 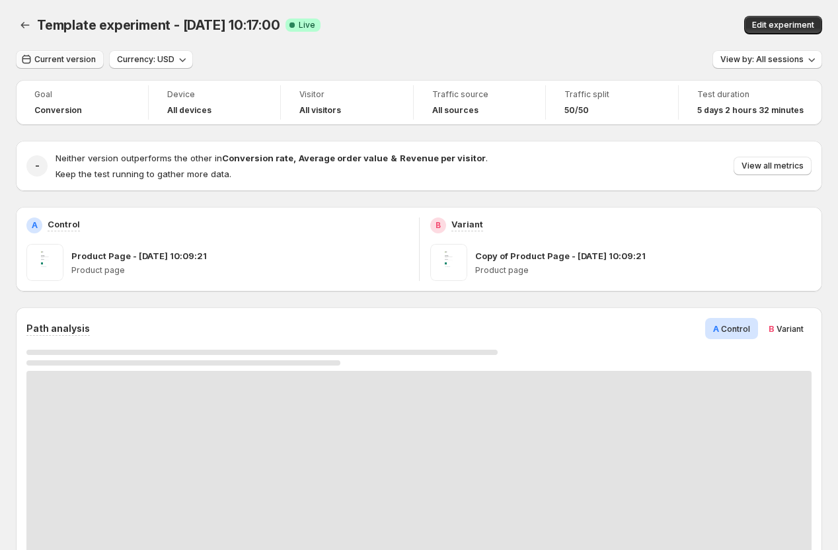 I want to click on span: A, so click(x=716, y=329).